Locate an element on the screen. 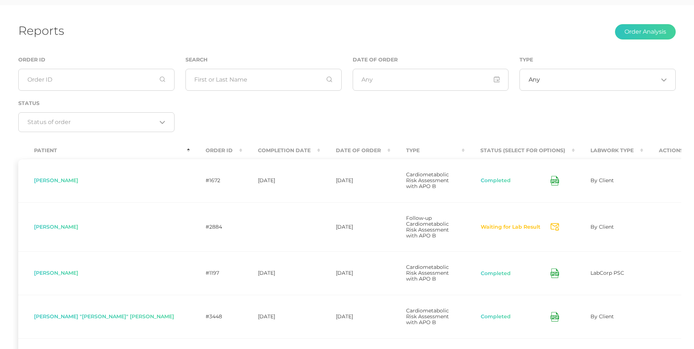  th: Type : activate to sort column ascending is located at coordinates (428, 150).